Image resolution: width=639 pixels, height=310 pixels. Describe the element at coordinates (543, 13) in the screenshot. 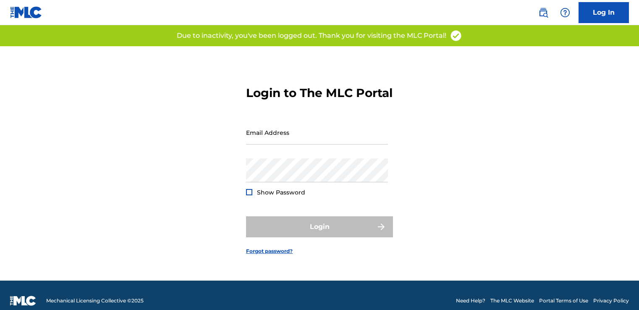

I see `a: Public Search` at that location.